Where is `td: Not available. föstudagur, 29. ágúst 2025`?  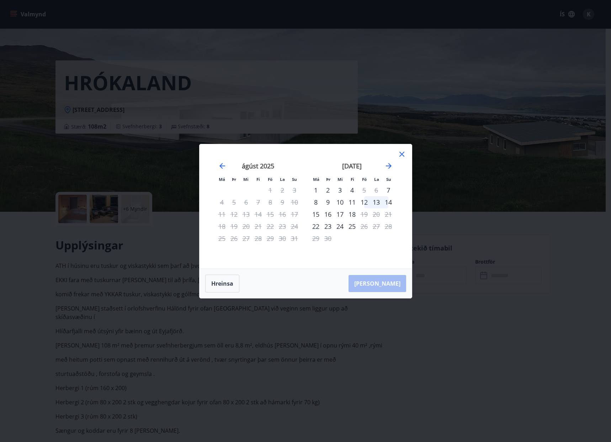
td: Not available. föstudagur, 29. ágúst 2025 is located at coordinates (270, 238).